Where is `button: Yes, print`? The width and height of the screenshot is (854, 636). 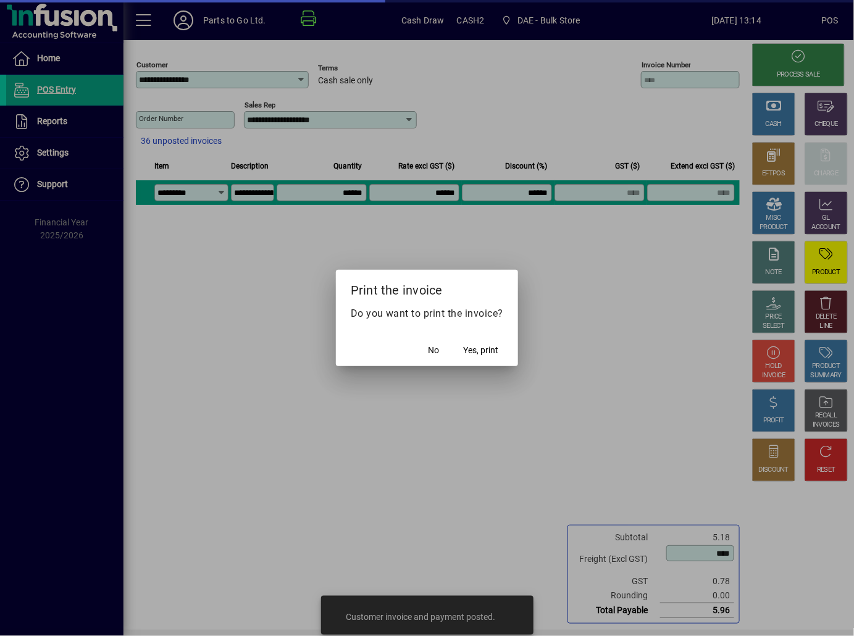 button: Yes, print is located at coordinates (480, 350).